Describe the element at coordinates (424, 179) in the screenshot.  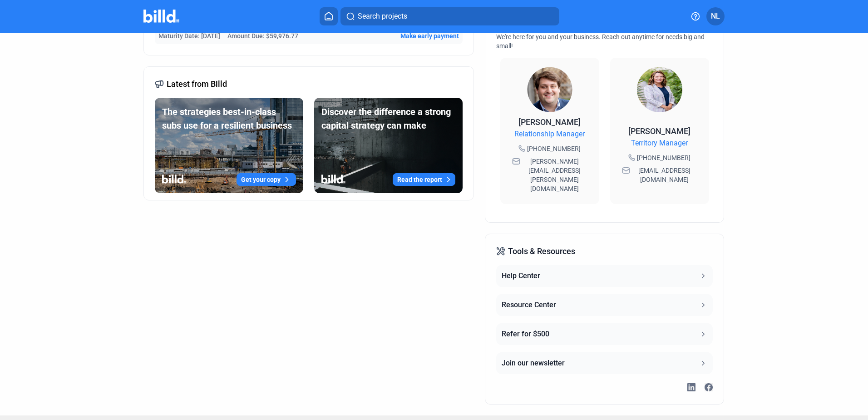
I see `button: Read the report` at that location.